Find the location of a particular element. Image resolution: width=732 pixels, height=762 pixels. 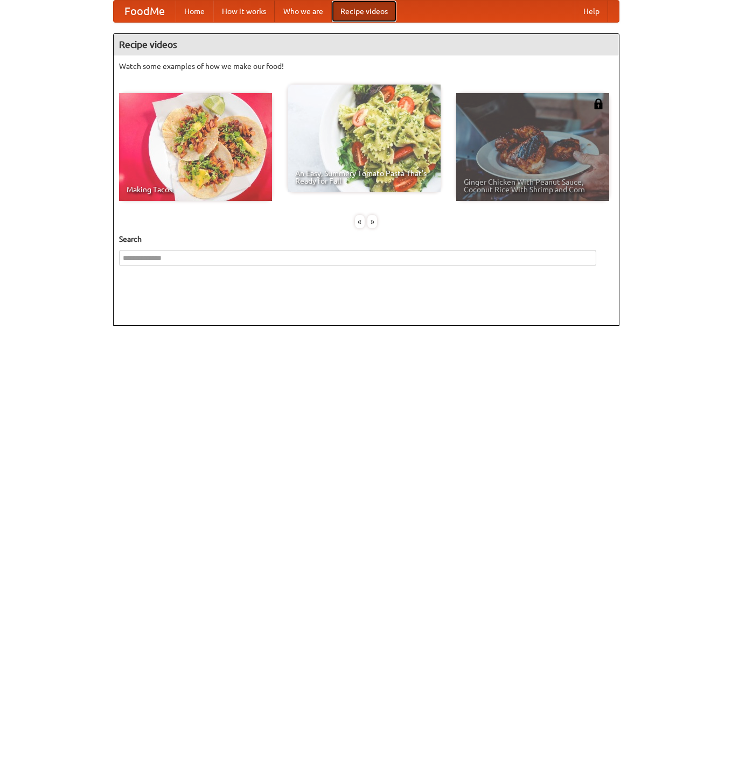

img: 483408.png is located at coordinates (598, 104).